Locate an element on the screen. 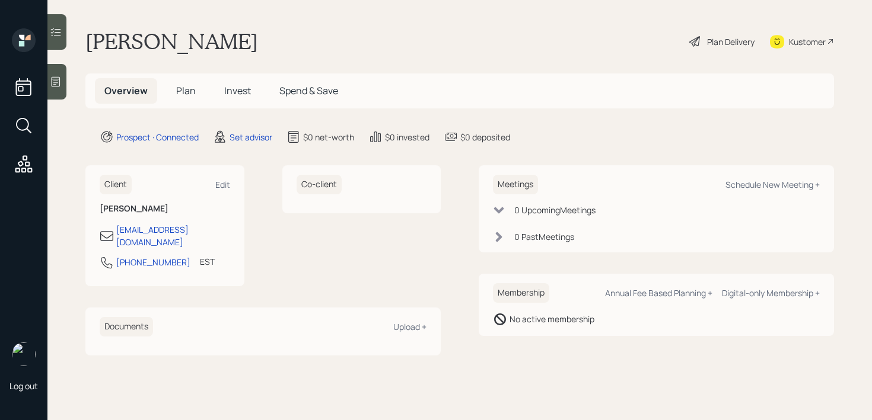  div: EST is located at coordinates (207, 261).